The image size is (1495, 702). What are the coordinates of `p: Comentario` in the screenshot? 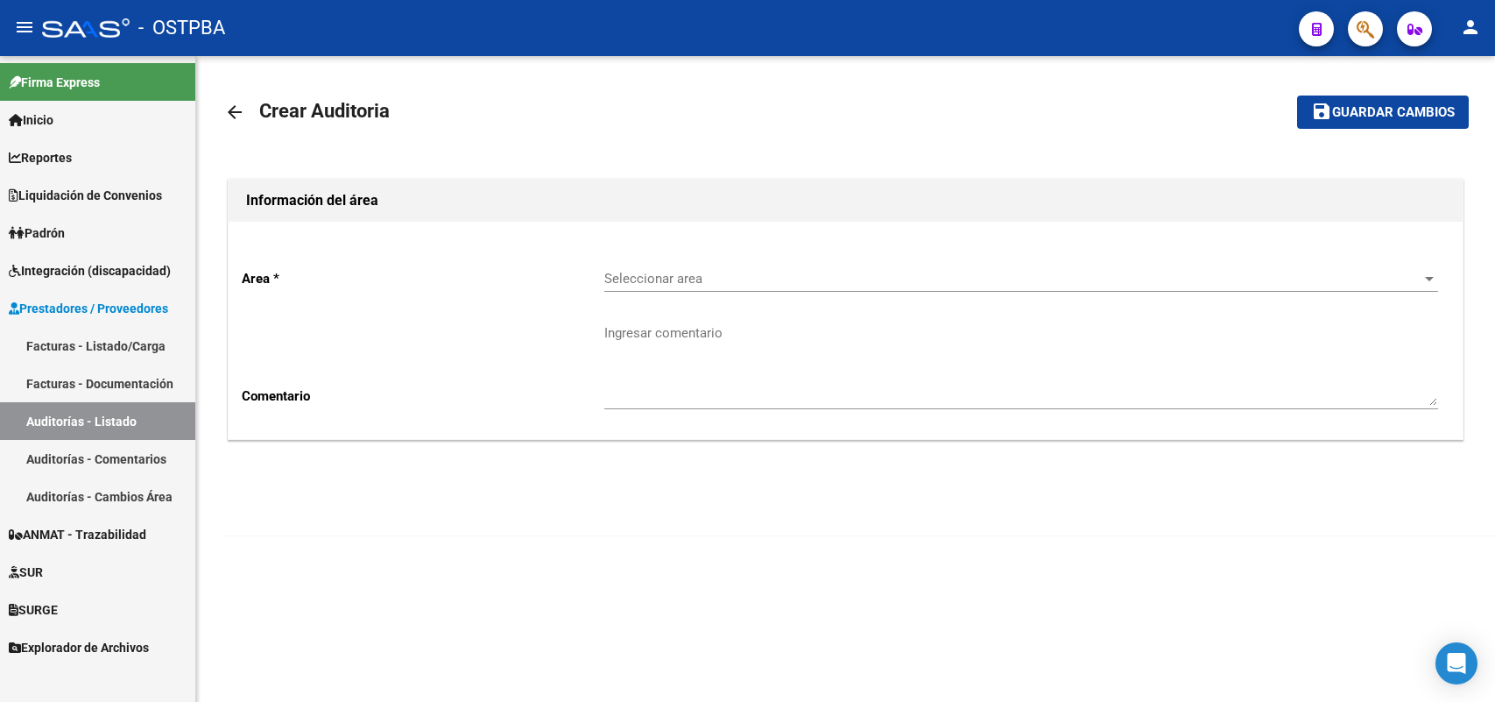 It's located at (423, 396).